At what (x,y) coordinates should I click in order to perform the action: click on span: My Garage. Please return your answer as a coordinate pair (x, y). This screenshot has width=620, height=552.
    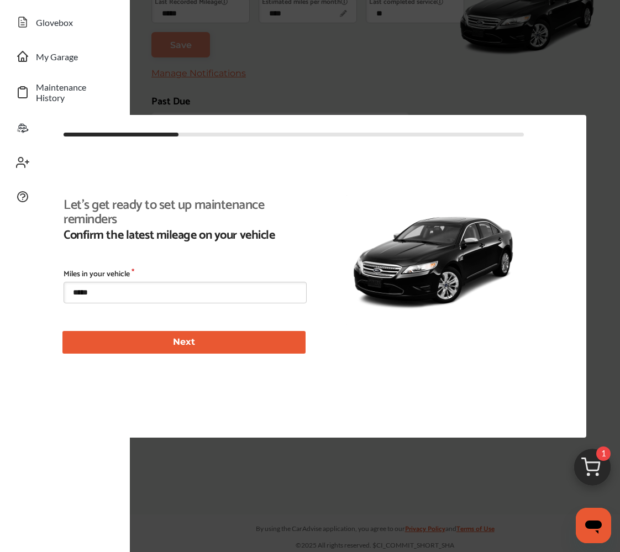
    Looking at the image, I should click on (75, 56).